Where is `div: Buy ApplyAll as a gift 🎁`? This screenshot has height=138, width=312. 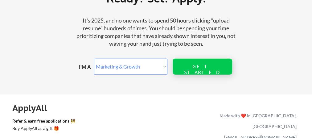 div: Buy ApplyAll as a gift 🎁 is located at coordinates (43, 128).